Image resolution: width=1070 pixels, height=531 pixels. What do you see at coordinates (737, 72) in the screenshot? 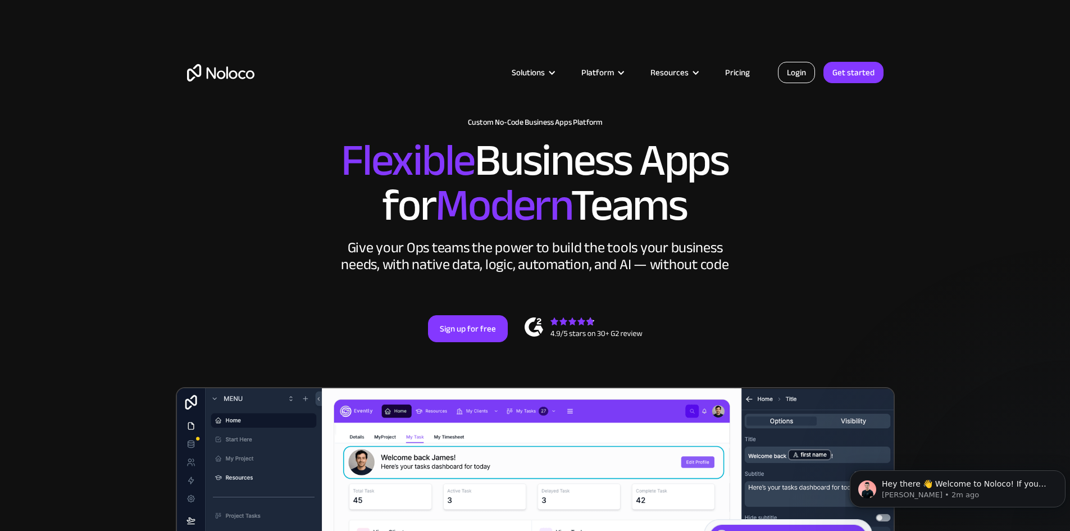
I see `a: Pricing` at bounding box center [737, 72].